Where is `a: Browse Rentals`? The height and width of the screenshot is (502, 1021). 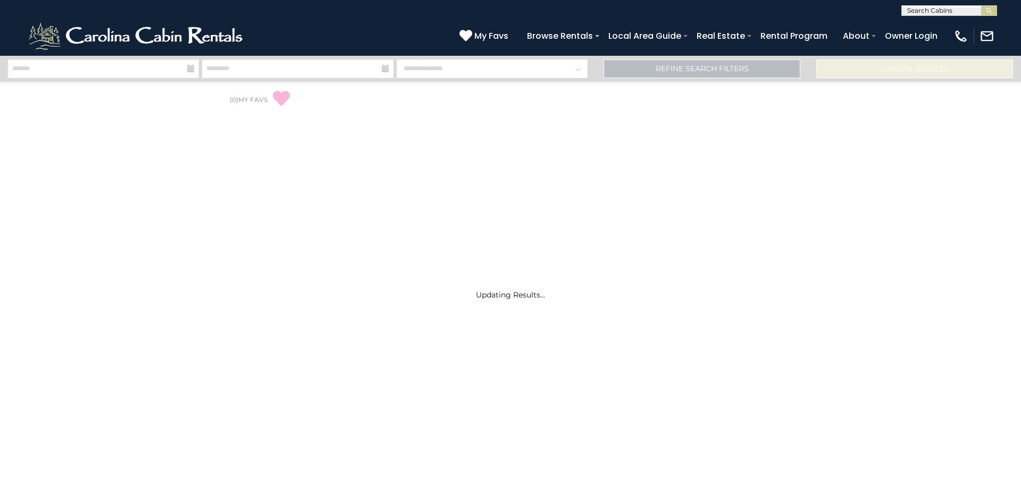 a: Browse Rentals is located at coordinates (560, 36).